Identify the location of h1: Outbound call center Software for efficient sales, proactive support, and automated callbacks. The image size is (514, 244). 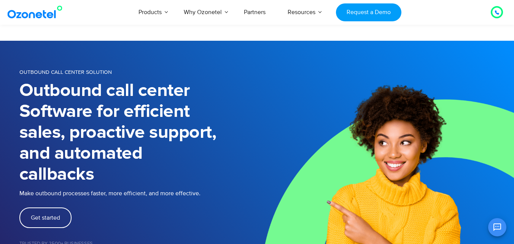
(138, 132).